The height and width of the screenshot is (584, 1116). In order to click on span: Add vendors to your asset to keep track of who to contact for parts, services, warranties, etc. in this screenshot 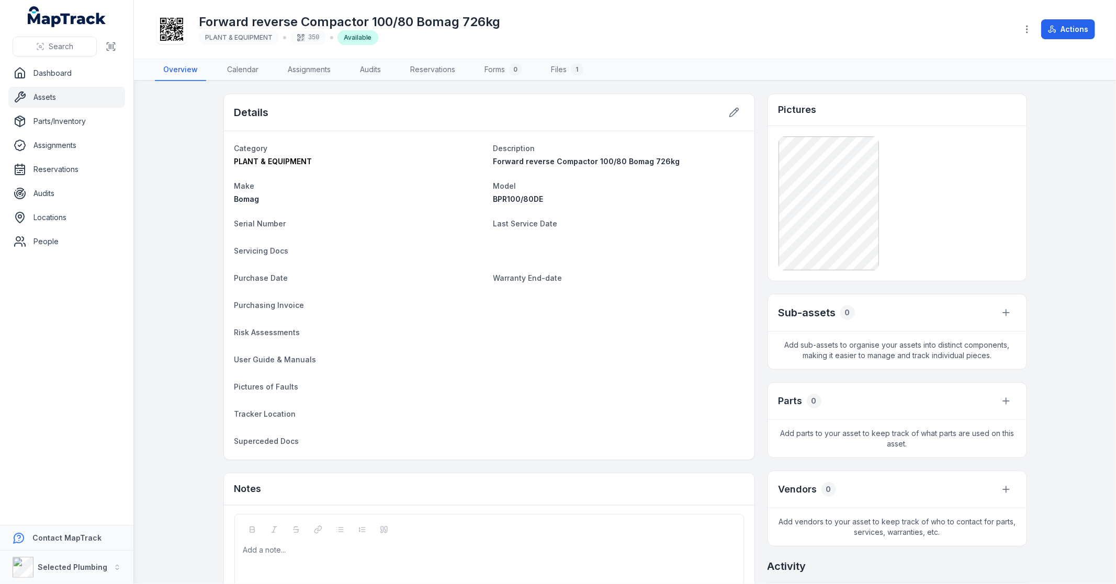, I will do `click(897, 527)`.